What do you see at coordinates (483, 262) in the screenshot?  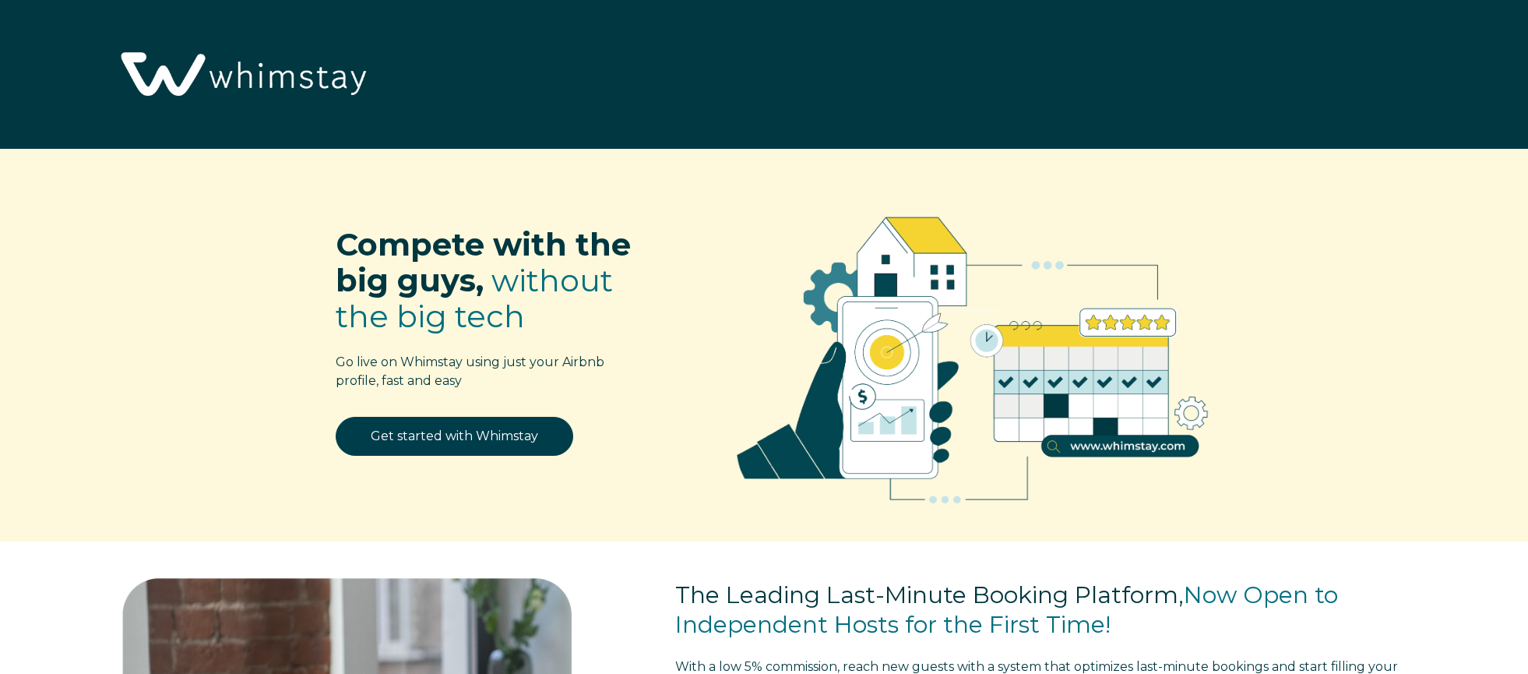 I see `span: Compete with the big guys,` at bounding box center [483, 262].